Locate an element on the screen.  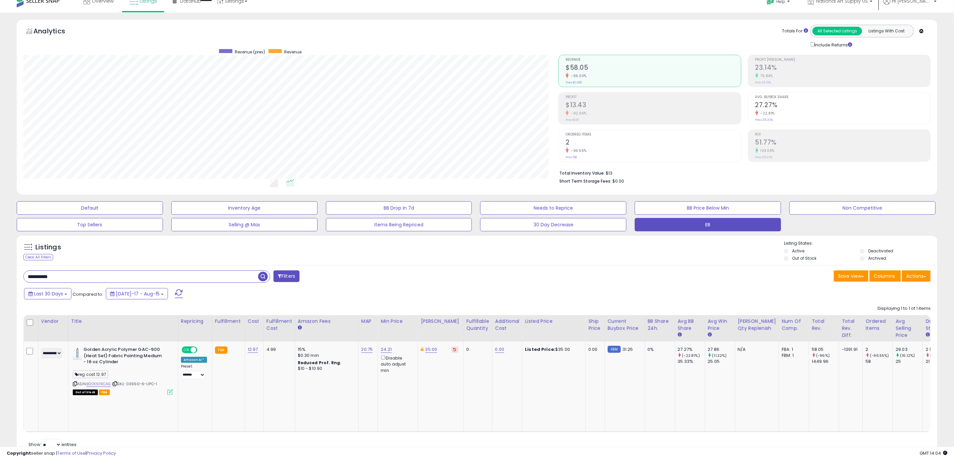
a: 12.97 is located at coordinates (253, 349).